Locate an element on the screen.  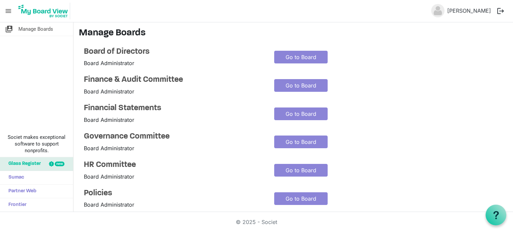
a: Governance Committee is located at coordinates (174, 137).